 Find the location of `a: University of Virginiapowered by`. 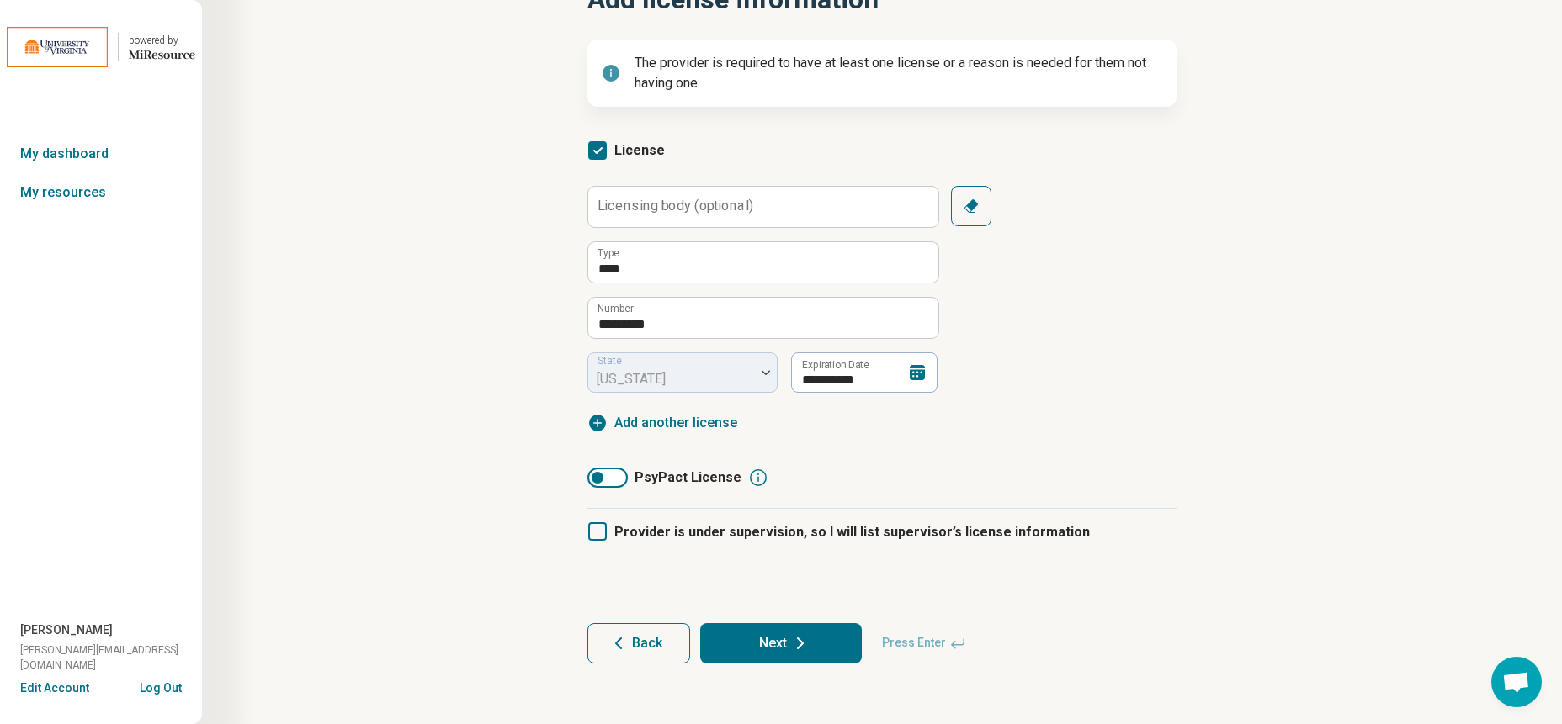

a: University of Virginiapowered by is located at coordinates (101, 47).